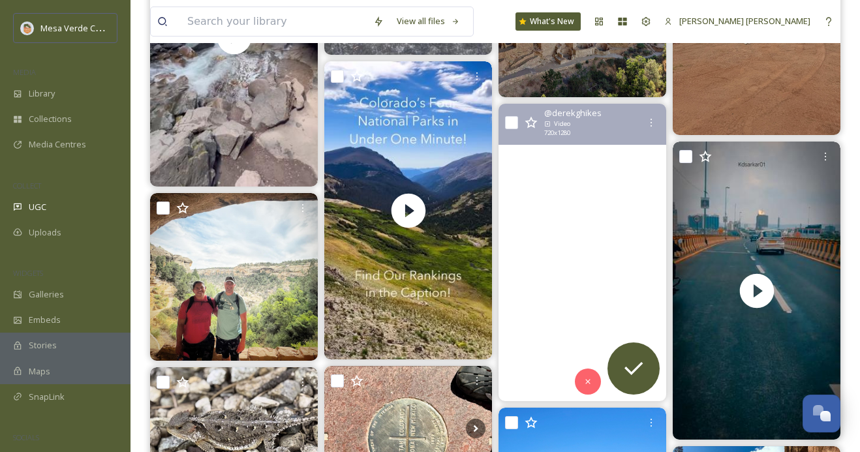  What do you see at coordinates (582, 253) in the screenshot?
I see `video: Skylight, what an epic peak to finish on! Incredible views, beautiful alpine vegetation, and bein...` at bounding box center [582, 253].